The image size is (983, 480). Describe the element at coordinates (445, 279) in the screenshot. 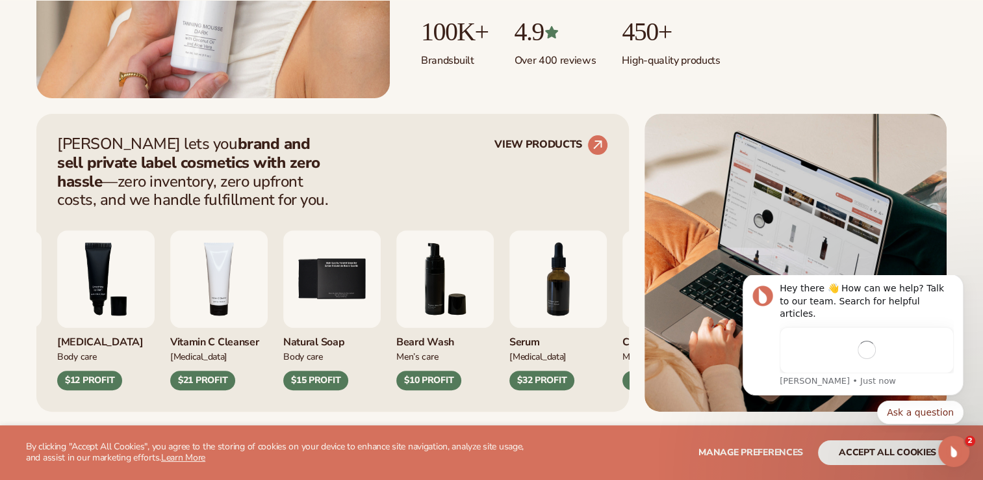

I see `img: Foaming beard wash.` at that location.